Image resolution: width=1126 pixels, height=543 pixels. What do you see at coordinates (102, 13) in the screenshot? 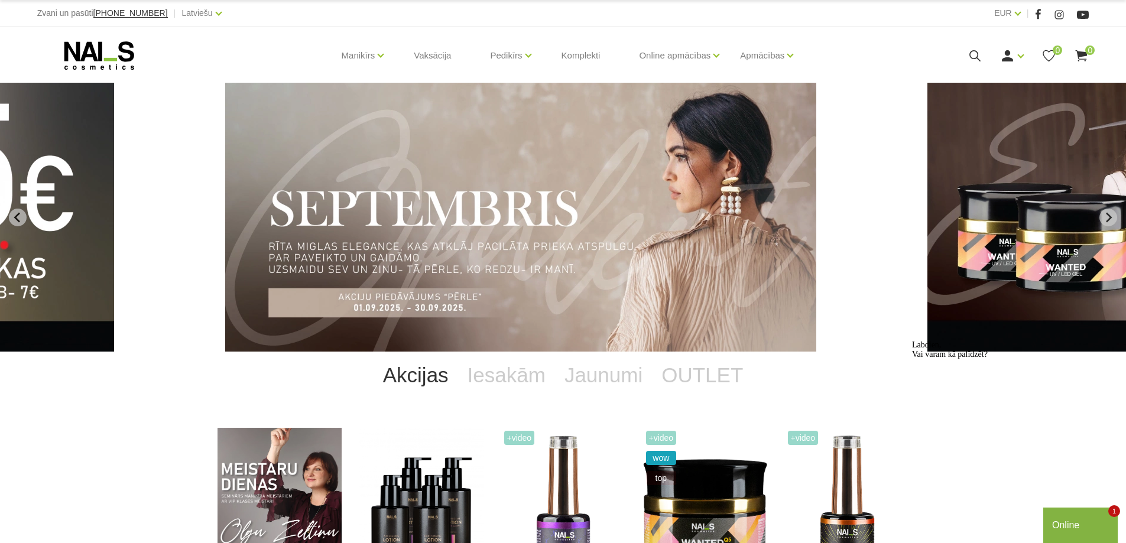
I see `div: Zvani un pasūti` at bounding box center [102, 13].